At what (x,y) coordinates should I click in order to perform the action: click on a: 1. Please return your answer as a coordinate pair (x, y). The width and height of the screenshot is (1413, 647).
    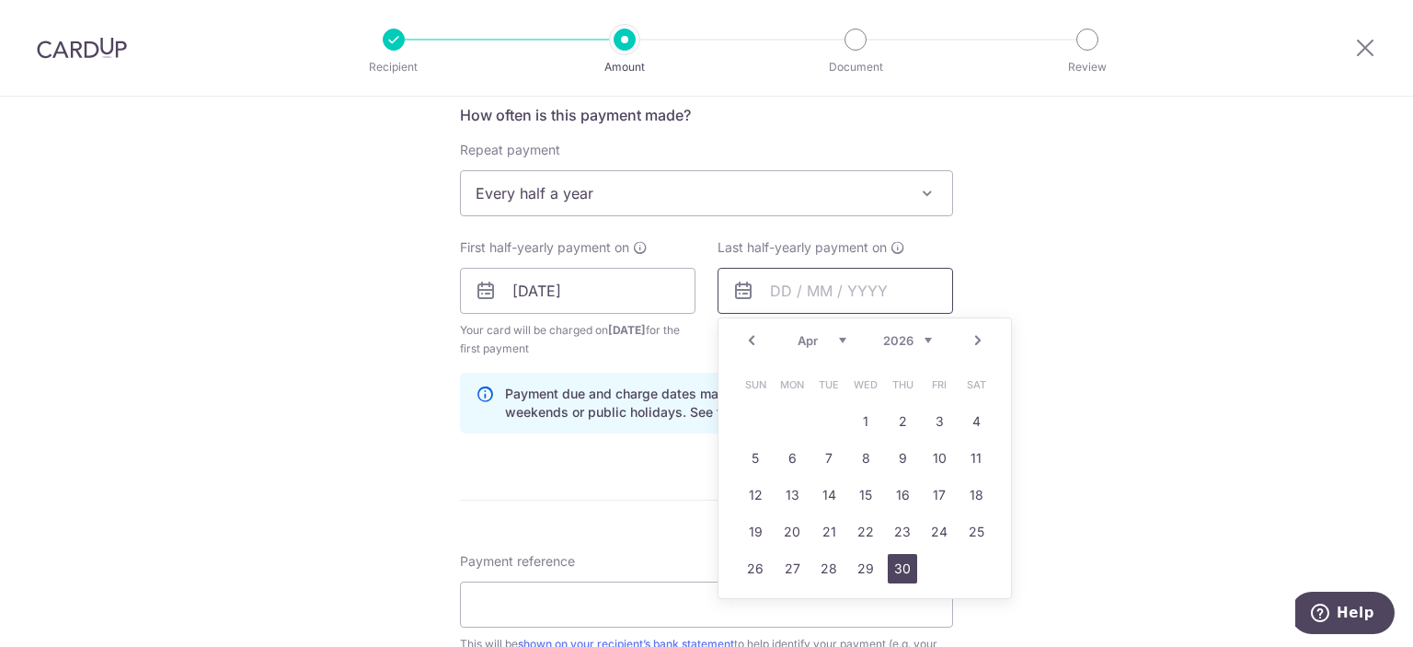
    Looking at the image, I should click on (865, 421).